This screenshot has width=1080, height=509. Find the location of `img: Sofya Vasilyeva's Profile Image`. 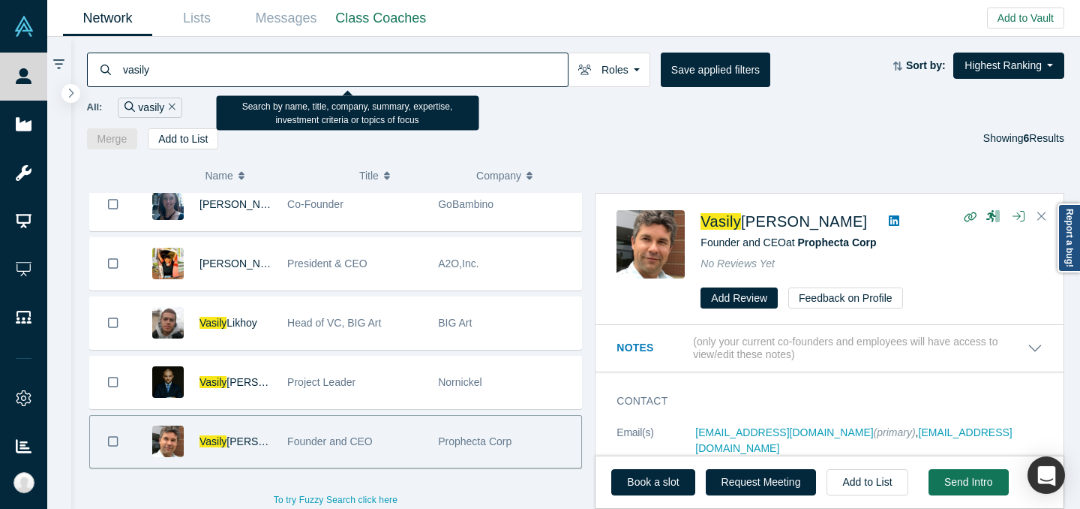

img: Sofya Vasilyeva's Profile Image is located at coordinates (168, 204).